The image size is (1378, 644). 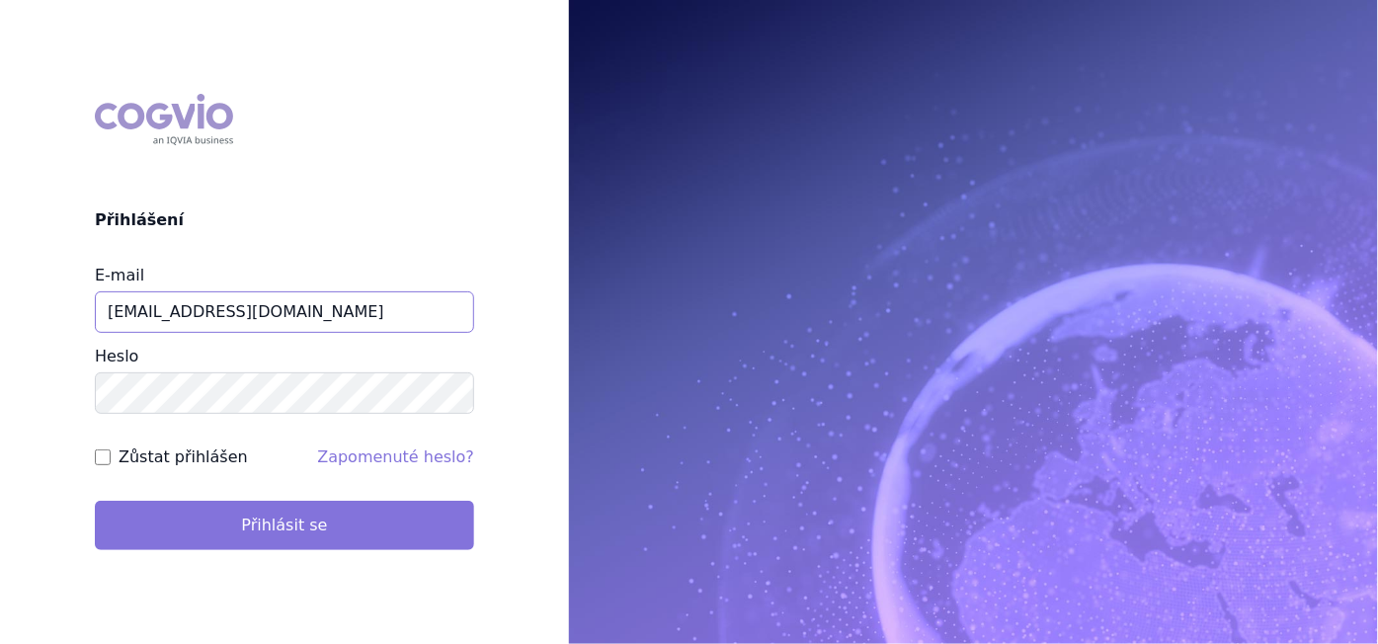 What do you see at coordinates (117, 356) in the screenshot?
I see `label: Heslo` at bounding box center [117, 356].